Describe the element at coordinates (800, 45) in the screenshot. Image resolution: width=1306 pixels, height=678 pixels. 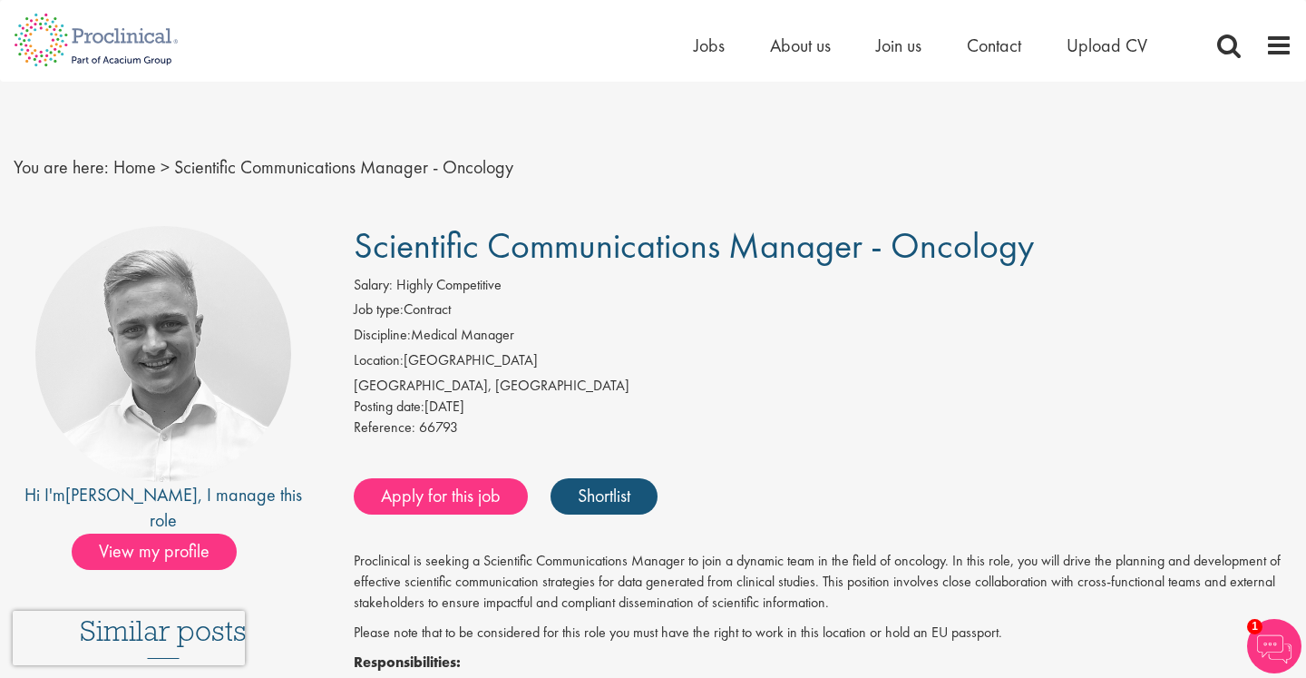
I see `span: About us` at that location.